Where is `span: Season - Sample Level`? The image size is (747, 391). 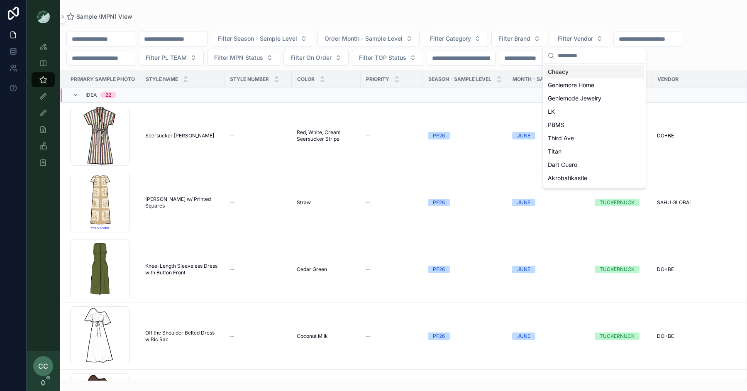
span: Season - Sample Level is located at coordinates (460, 79).